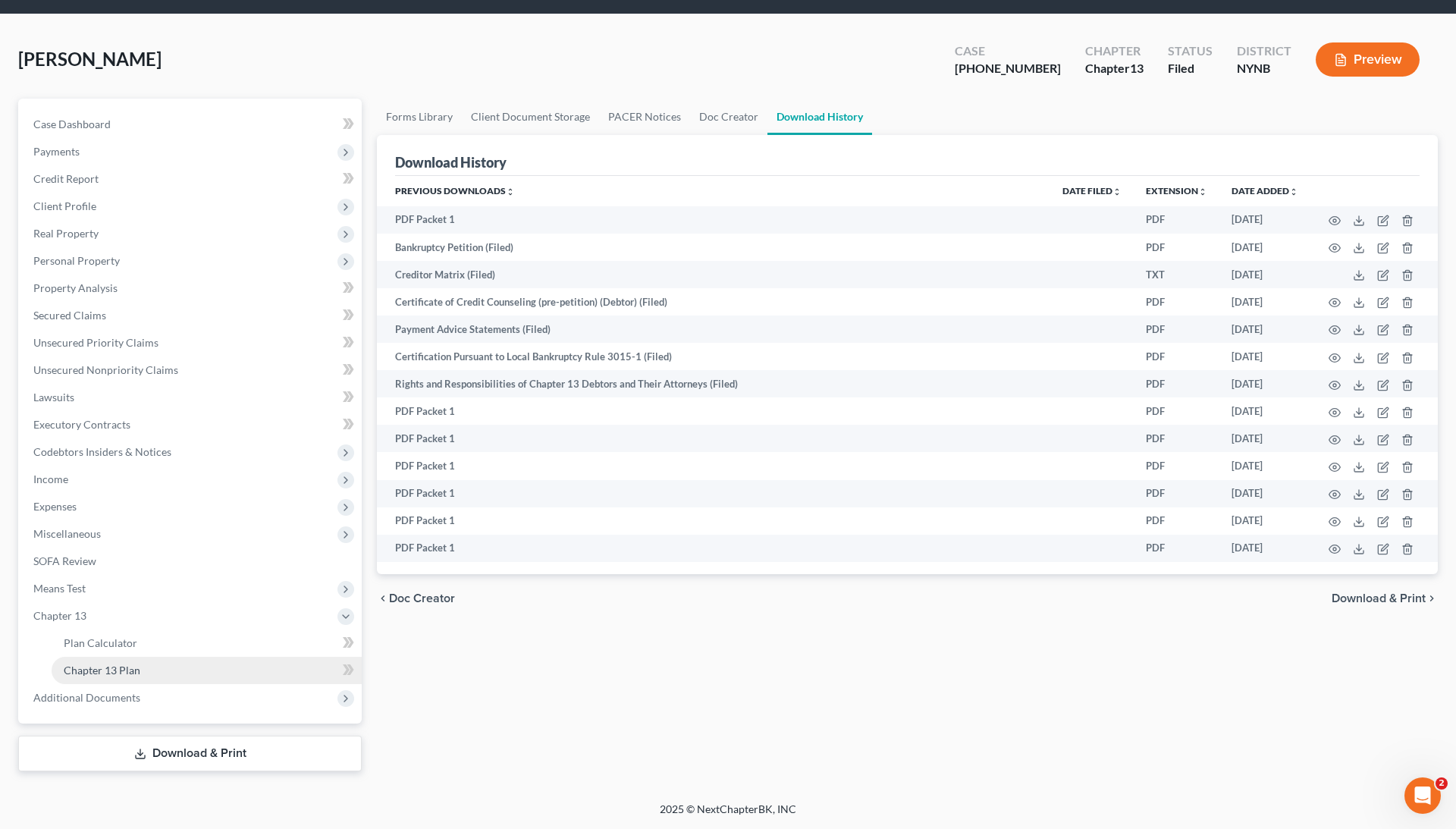 This screenshot has width=1456, height=829. What do you see at coordinates (54, 506) in the screenshot?
I see `span: Expenses` at bounding box center [54, 506].